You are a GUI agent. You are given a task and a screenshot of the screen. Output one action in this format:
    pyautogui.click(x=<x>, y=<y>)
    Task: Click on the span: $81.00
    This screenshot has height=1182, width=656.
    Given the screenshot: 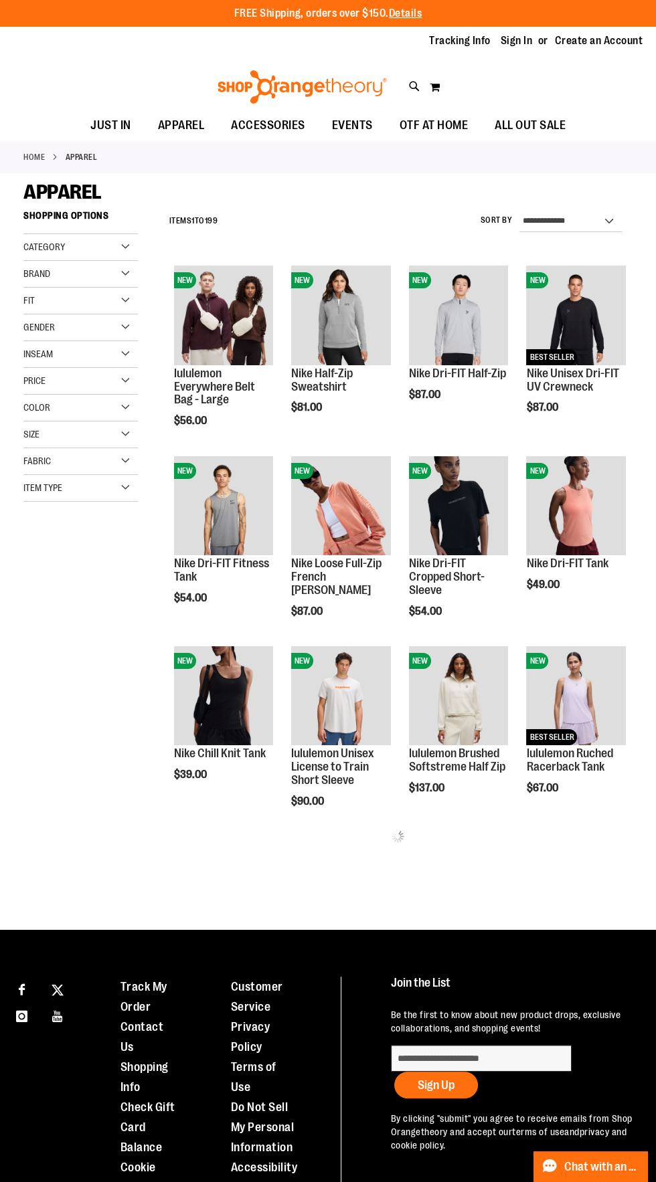 What is the action you would take?
    pyautogui.click(x=307, y=407)
    